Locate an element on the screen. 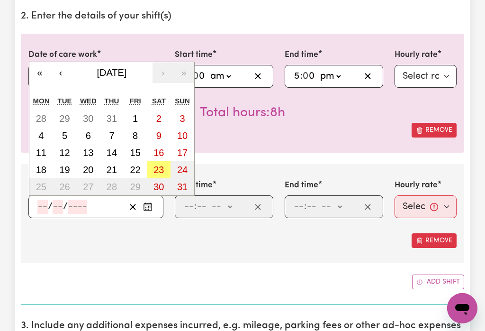  button: 28 August 2025 is located at coordinates (112, 187).